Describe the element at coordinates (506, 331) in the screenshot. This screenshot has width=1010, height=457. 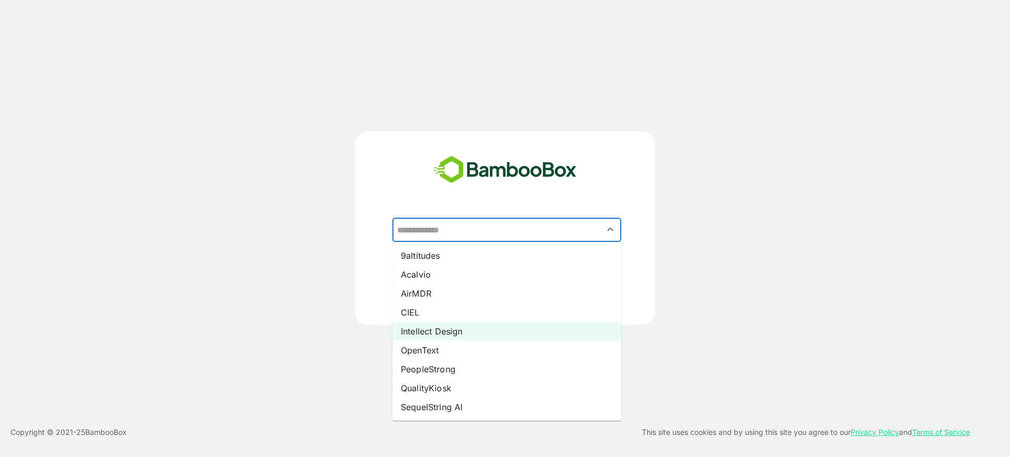
I see `li: Intellect Design` at that location.